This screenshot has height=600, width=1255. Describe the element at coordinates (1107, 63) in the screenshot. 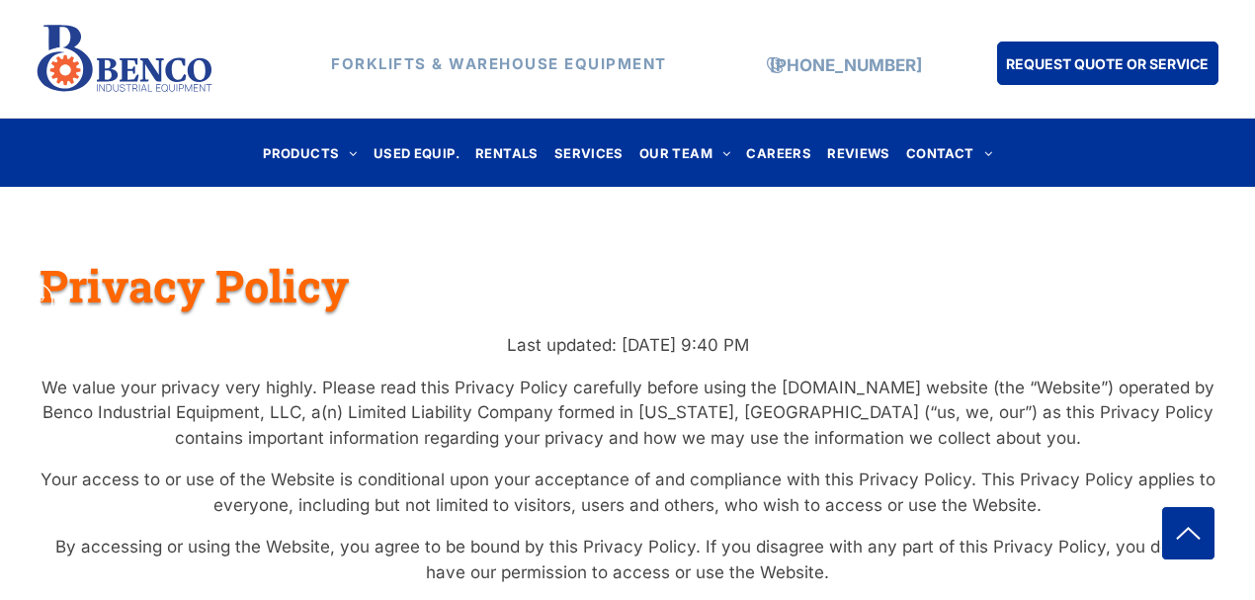

I see `span: REQUEST QUOTE OR SERVICE` at that location.